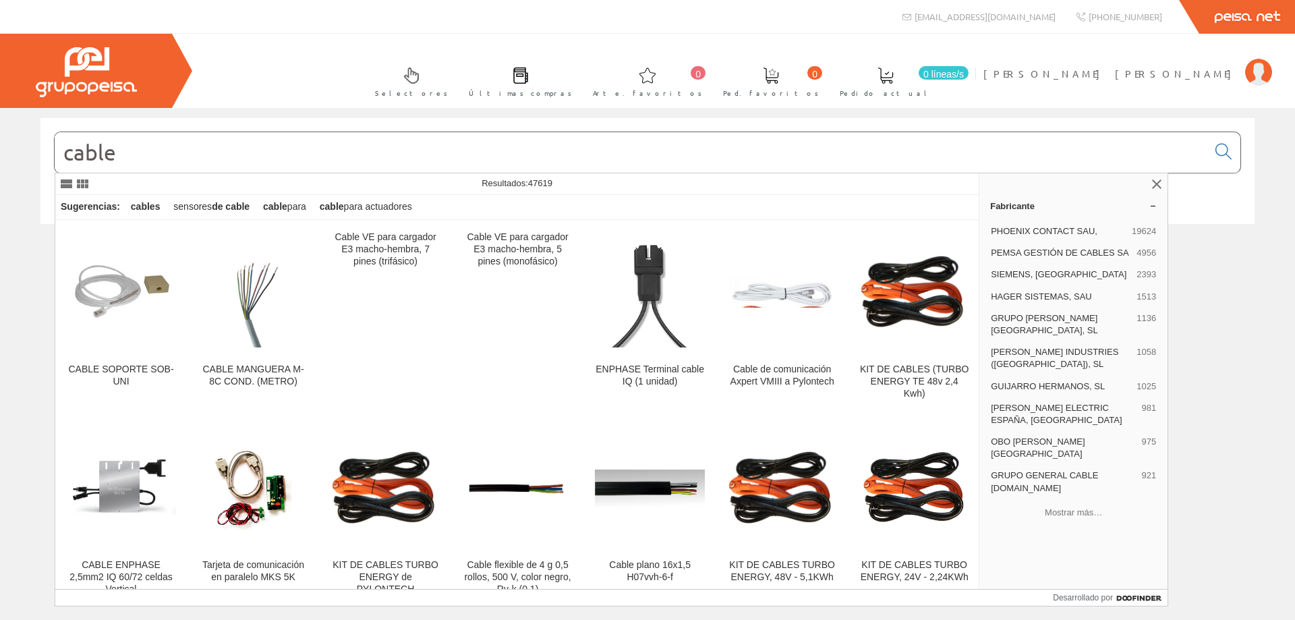  What do you see at coordinates (1146, 274) in the screenshot?
I see `font: 2393` at bounding box center [1146, 274].